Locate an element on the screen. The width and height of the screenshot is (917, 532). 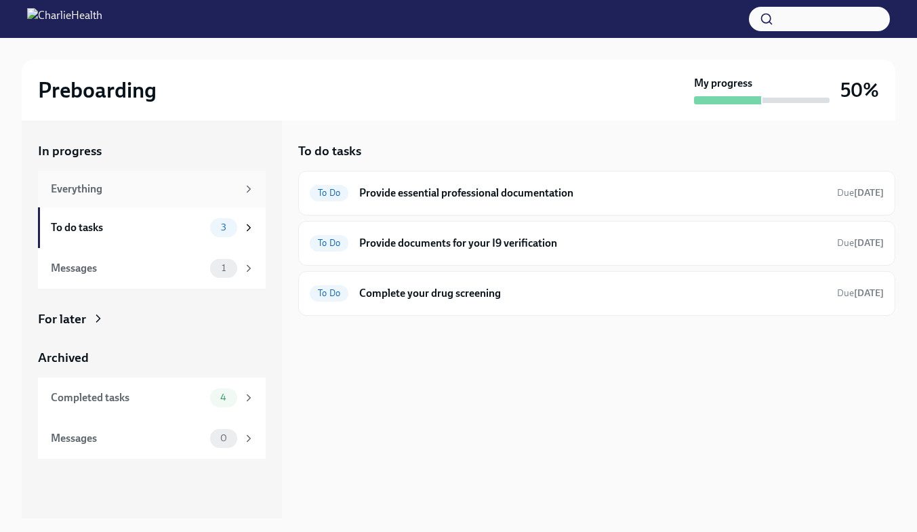
h6: Provide documents for your I9 verification is located at coordinates (592, 243).